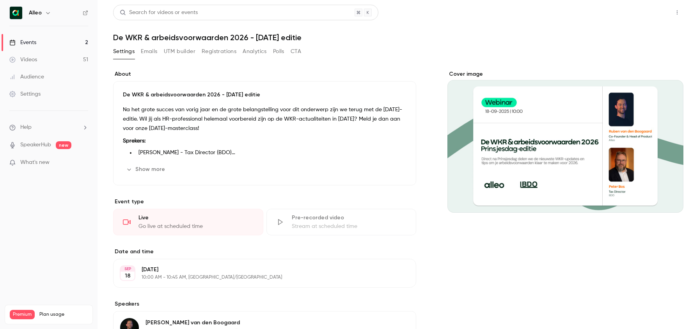 The width and height of the screenshot is (699, 329). What do you see at coordinates (146, 169) in the screenshot?
I see `button: Show more` at bounding box center [146, 169].